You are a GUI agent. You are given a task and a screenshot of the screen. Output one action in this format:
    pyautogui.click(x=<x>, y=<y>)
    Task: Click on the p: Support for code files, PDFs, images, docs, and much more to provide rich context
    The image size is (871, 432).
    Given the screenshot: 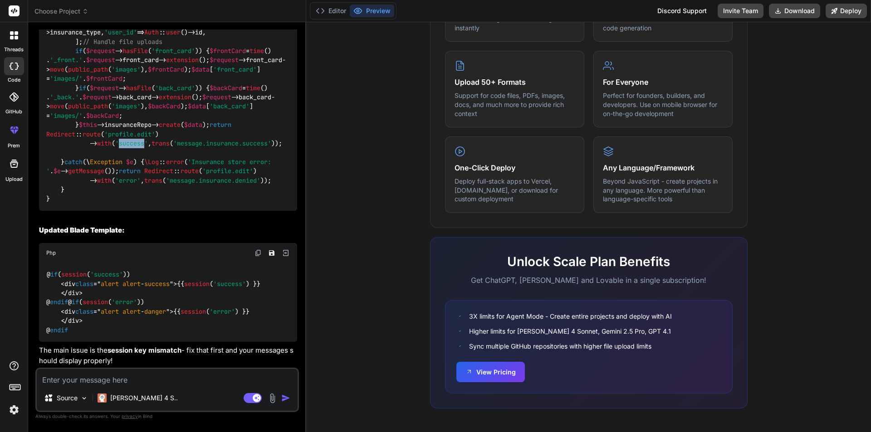 What is the action you would take?
    pyautogui.click(x=514, y=104)
    